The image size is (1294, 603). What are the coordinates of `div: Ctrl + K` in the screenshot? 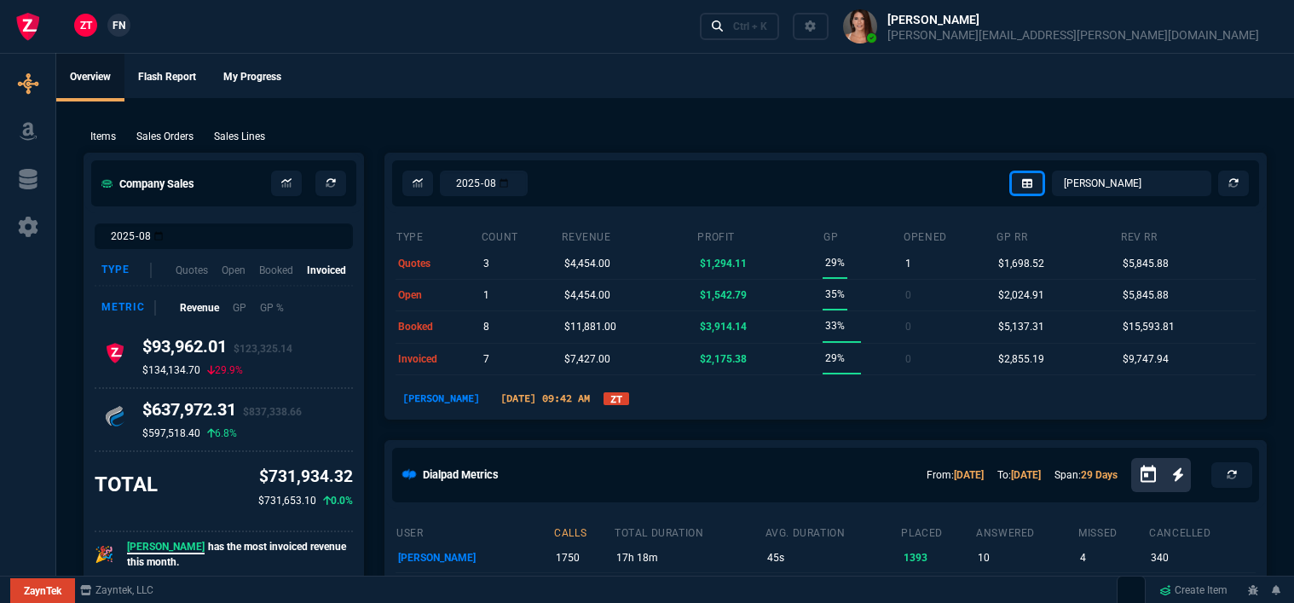 It's located at (750, 26).